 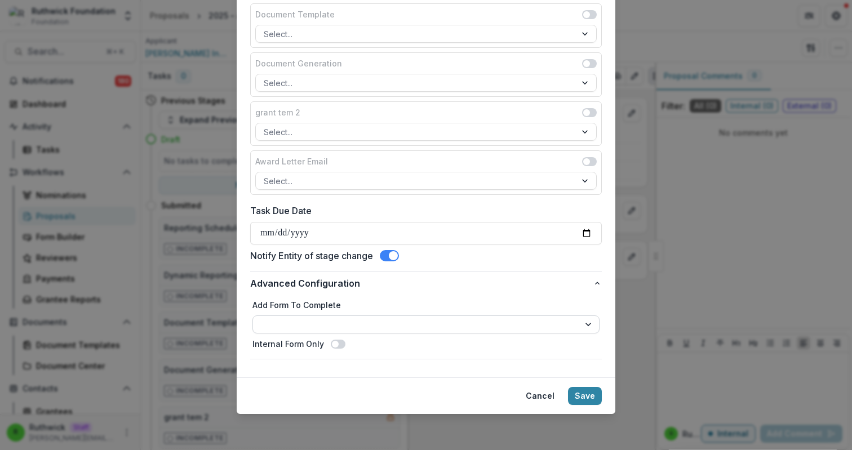 I want to click on button: Save, so click(x=585, y=396).